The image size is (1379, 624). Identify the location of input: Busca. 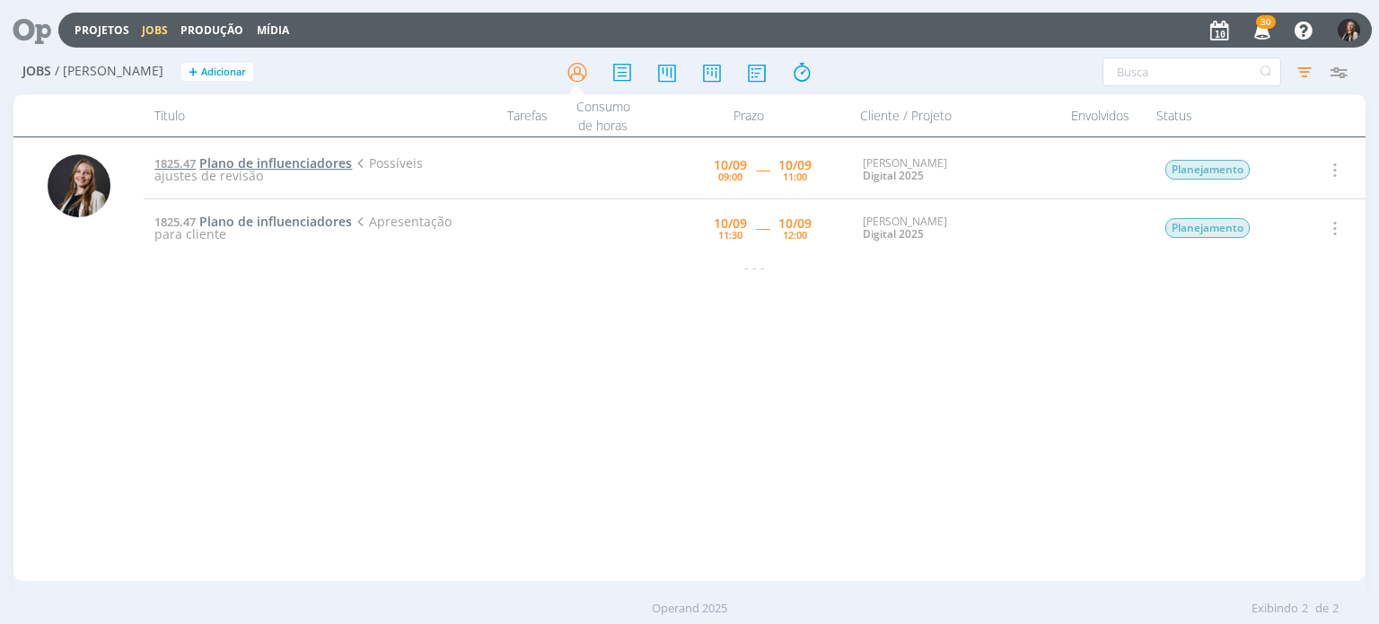
(1191, 72).